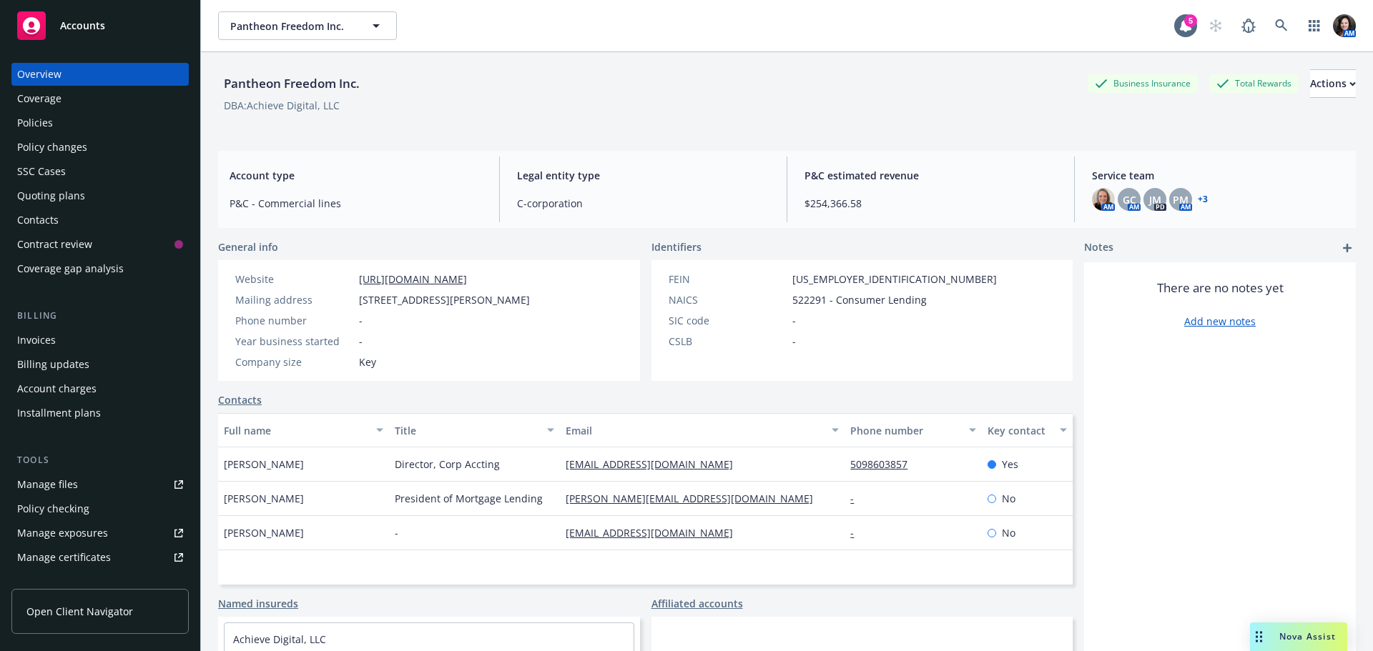 The width and height of the screenshot is (1373, 651). Describe the element at coordinates (35, 123) in the screenshot. I see `div: Policies` at that location.